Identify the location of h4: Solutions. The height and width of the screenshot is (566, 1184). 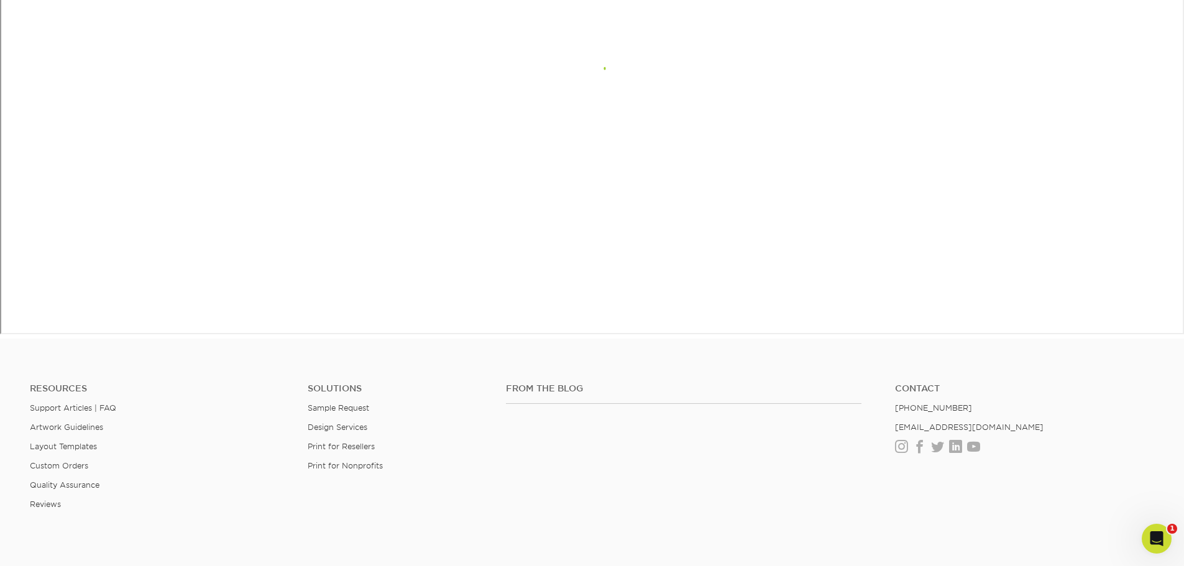
(397, 388).